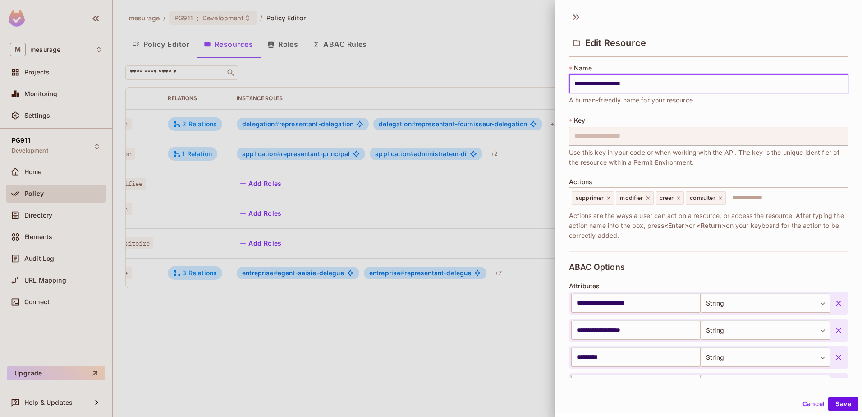 This screenshot has height=417, width=862. I want to click on span: ABAC Options, so click(597, 267).